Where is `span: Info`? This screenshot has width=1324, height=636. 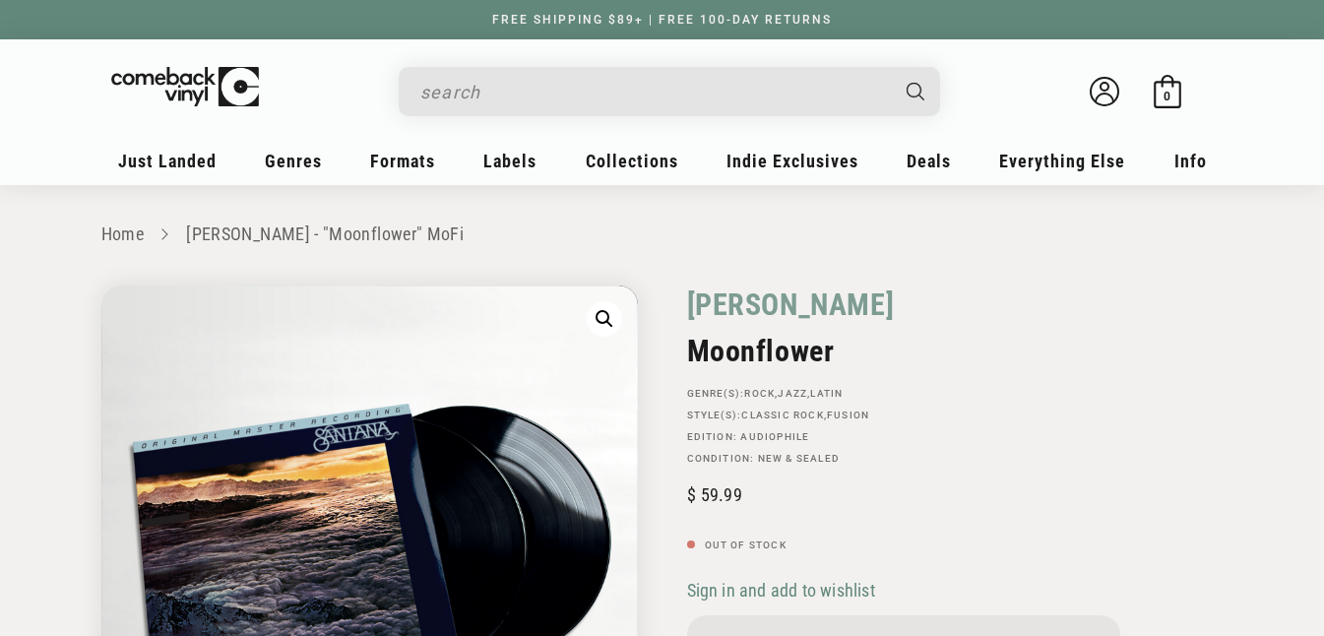
span: Info is located at coordinates (1190, 160).